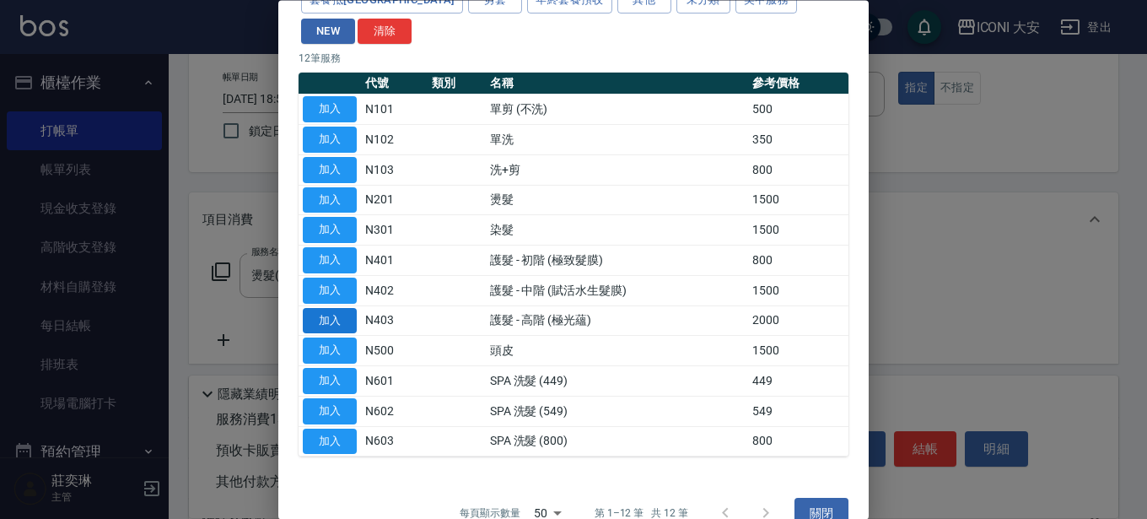 This screenshot has width=1147, height=519. I want to click on th: 參考價格, so click(798, 84).